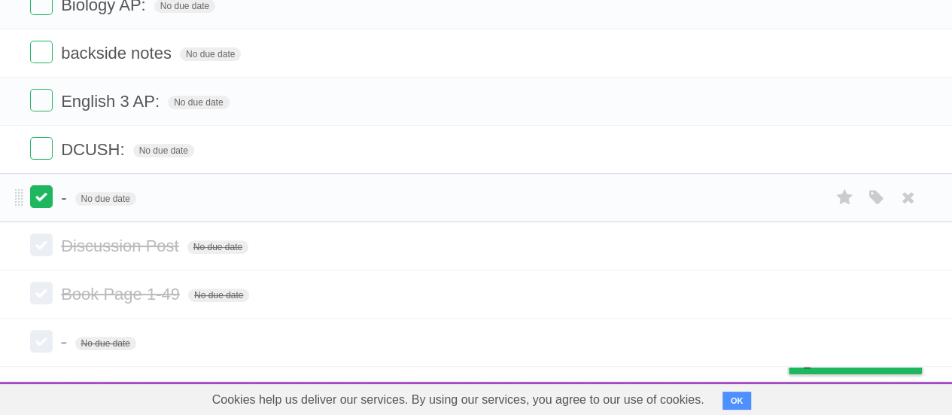 Image resolution: width=952 pixels, height=415 pixels. What do you see at coordinates (458, 400) in the screenshot?
I see `span: Cookies help us deliver our services. By using our services, you agree to our use of cookies.` at bounding box center [458, 400].